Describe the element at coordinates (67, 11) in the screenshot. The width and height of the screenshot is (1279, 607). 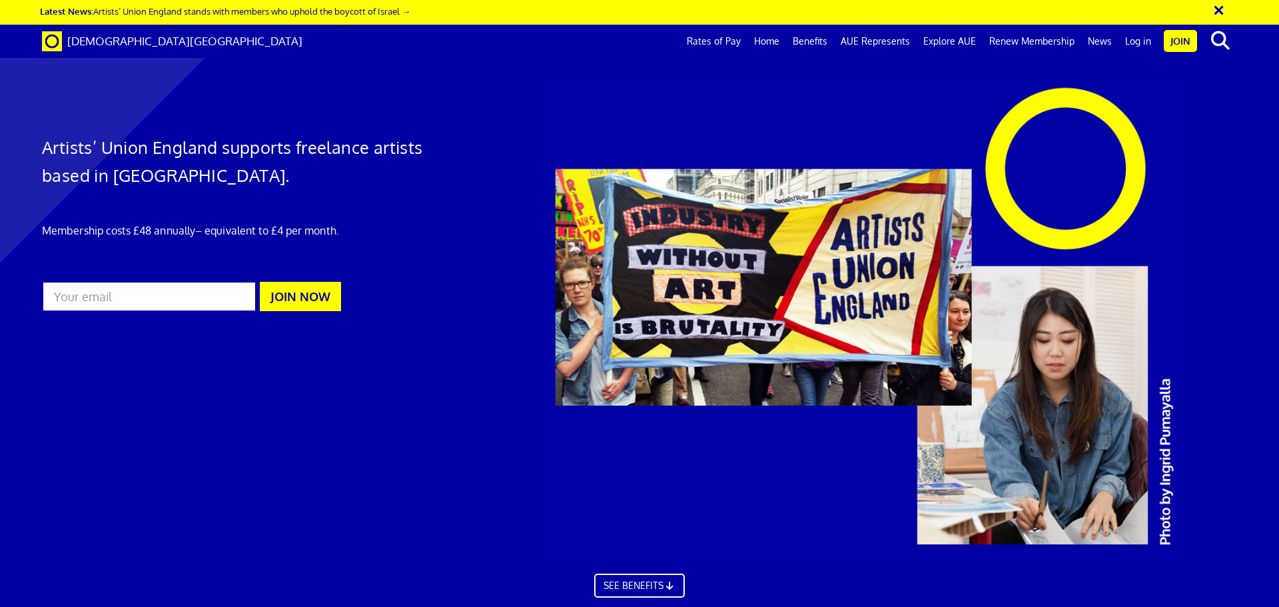
I see `strong: Latest News:` at that location.